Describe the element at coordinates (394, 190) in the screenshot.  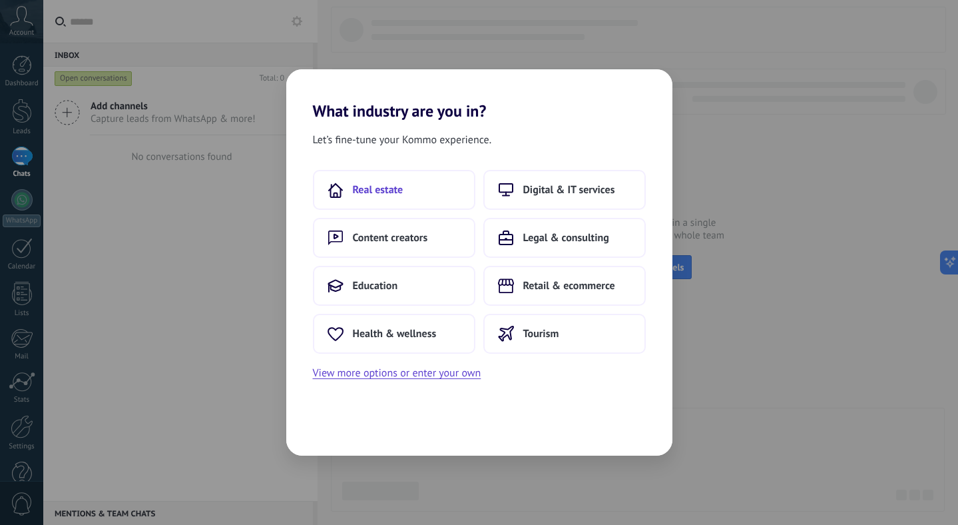
I see `button: Real estate` at that location.